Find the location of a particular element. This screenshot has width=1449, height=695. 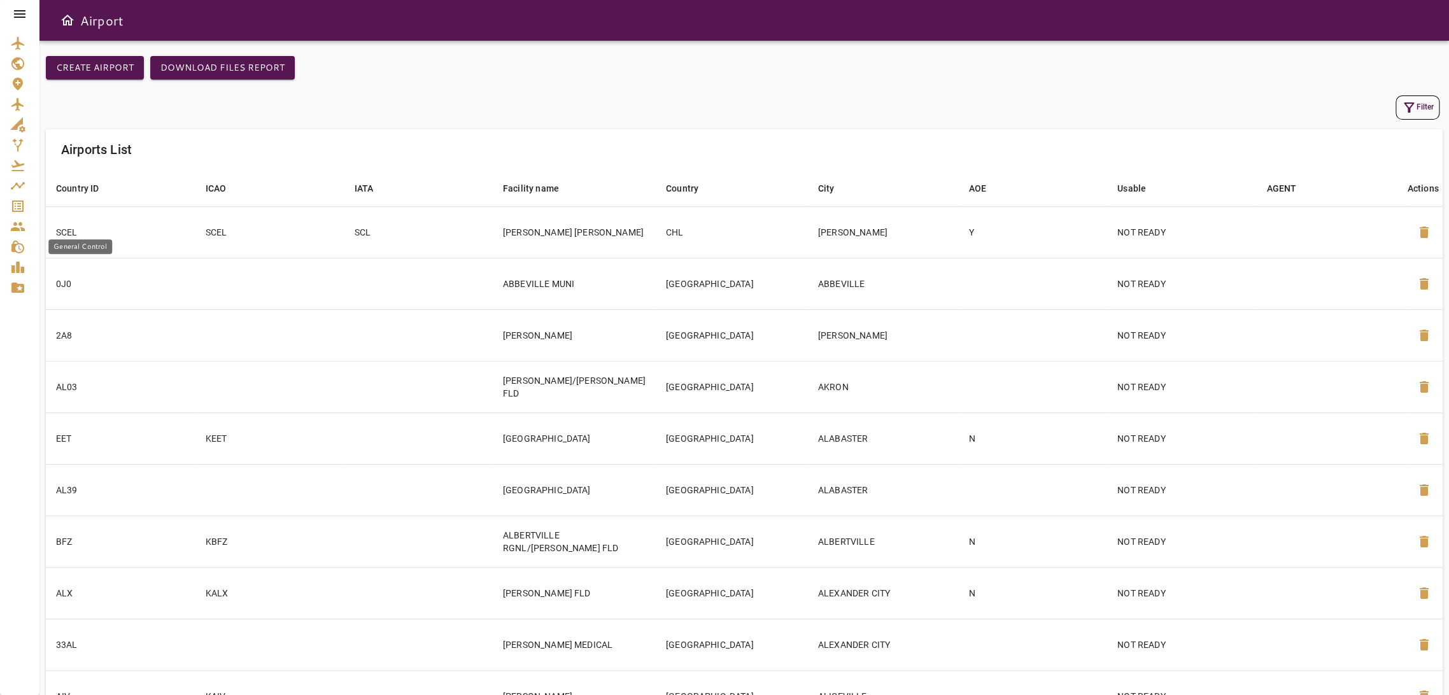

td: AL39 is located at coordinates (120, 490).